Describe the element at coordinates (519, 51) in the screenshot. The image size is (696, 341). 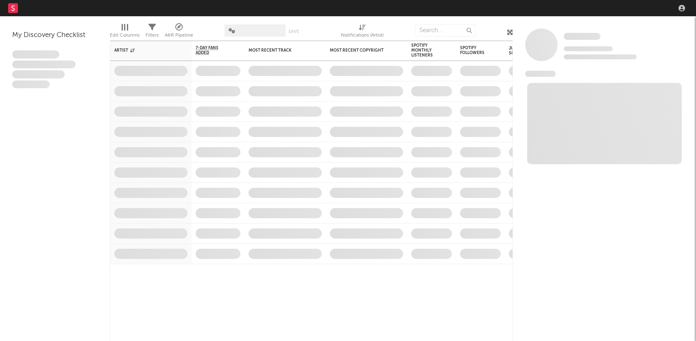
I see `div: Jump Score` at that location.